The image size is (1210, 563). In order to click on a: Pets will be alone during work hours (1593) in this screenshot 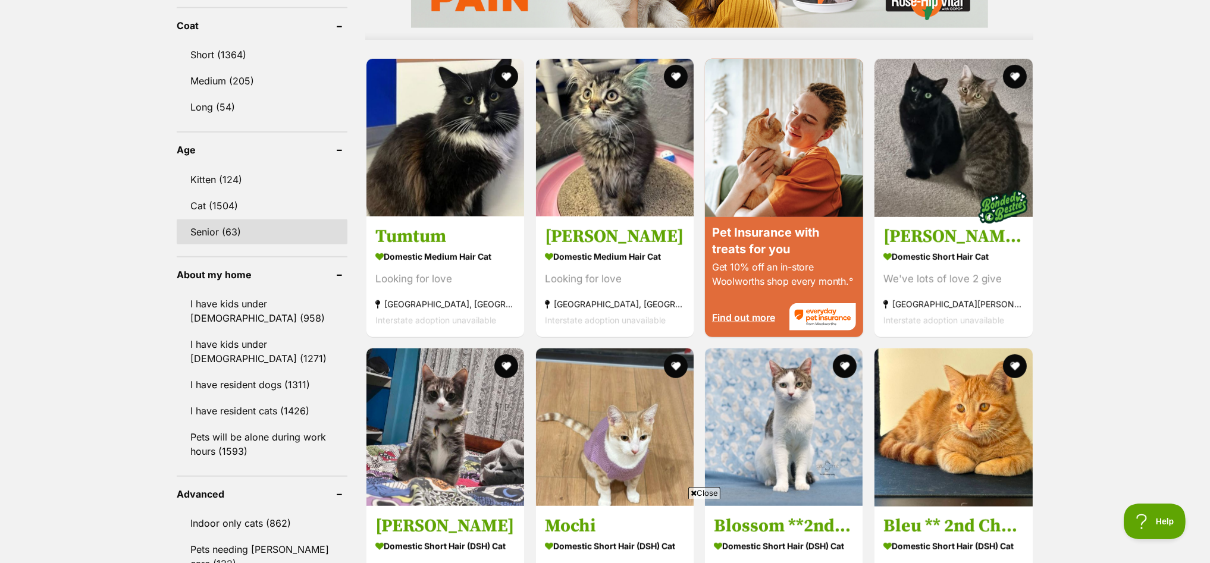, I will do `click(262, 444)`.